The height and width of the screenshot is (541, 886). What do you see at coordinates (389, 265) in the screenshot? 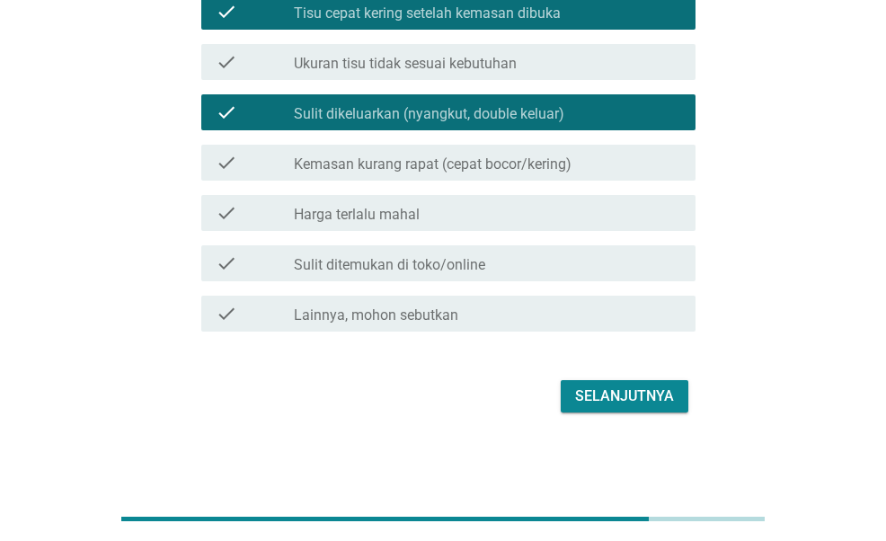
I see `label: Sulit ditemukan di toko/online` at bounding box center [389, 265].